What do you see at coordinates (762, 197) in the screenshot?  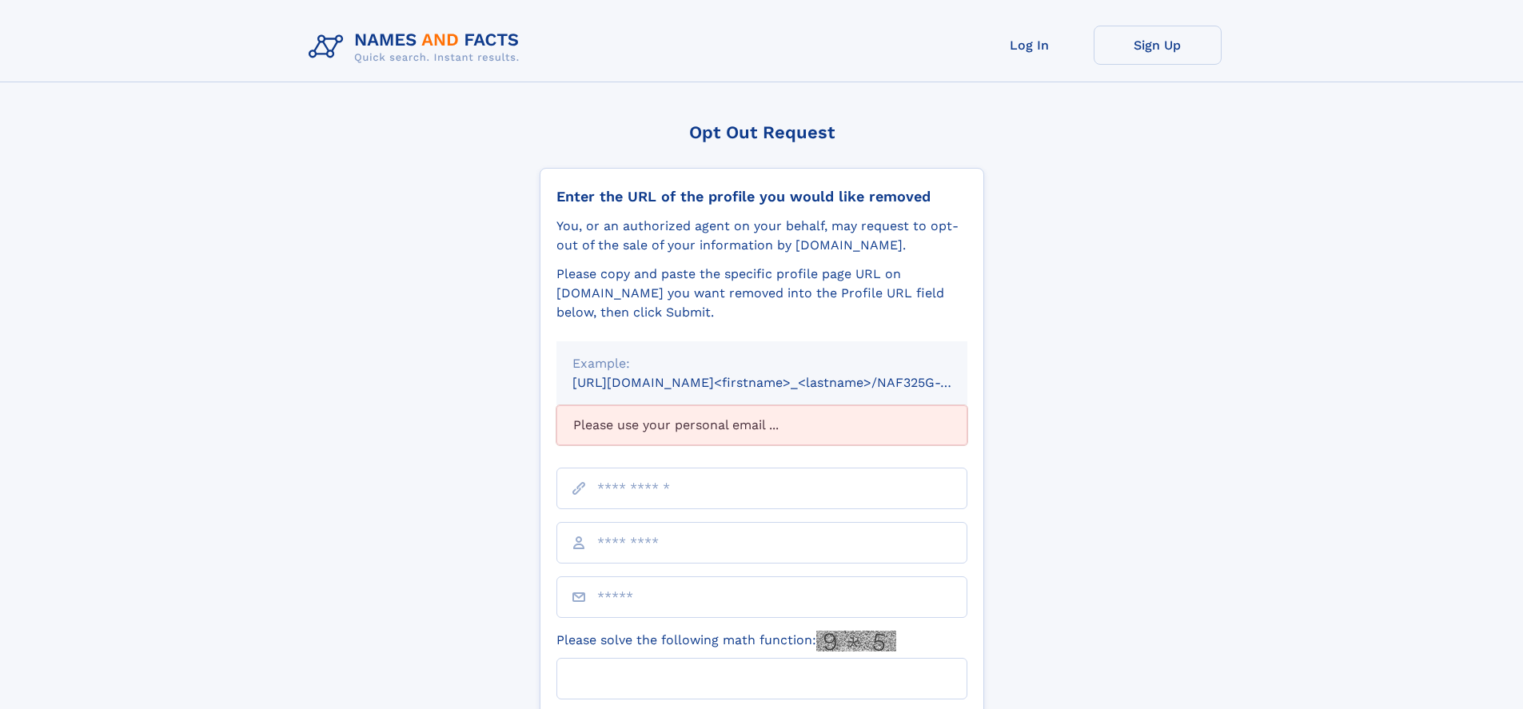 I see `div: Enter the URL of the profile you would like removed` at bounding box center [762, 197].